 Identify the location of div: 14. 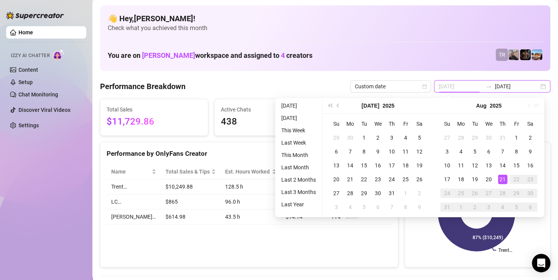
(503, 165).